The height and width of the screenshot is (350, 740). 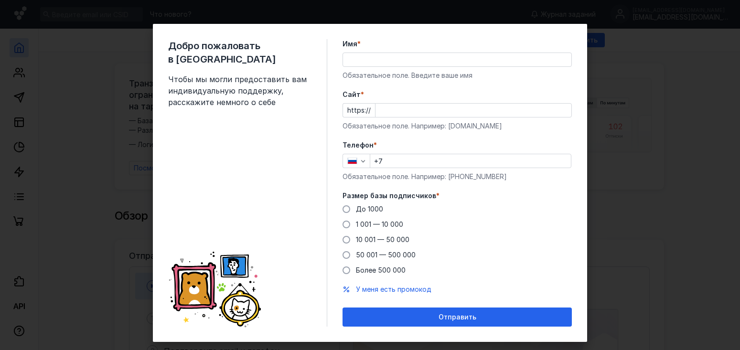 I want to click on button: Отправить, so click(x=457, y=317).